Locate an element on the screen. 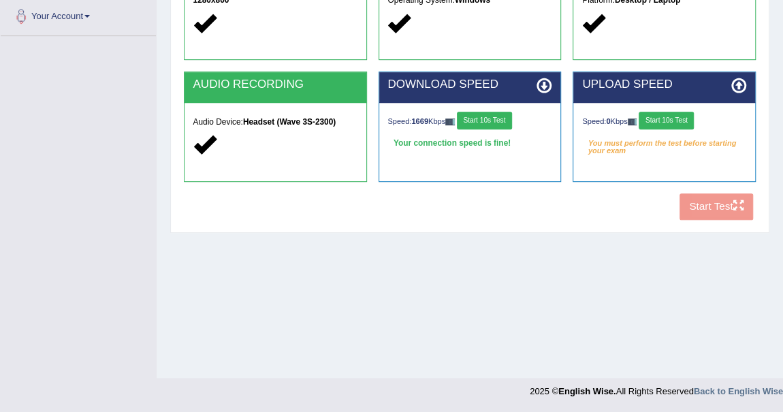 The height and width of the screenshot is (412, 783). strong: Headset (Wave 3S-2300) is located at coordinates (289, 122).